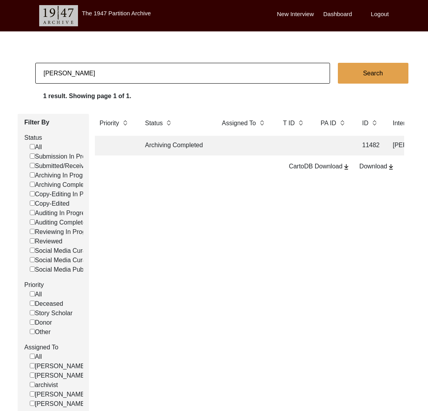 The image size is (428, 411). Describe the element at coordinates (64, 232) in the screenshot. I see `label: Reviewing In Progress` at that location.